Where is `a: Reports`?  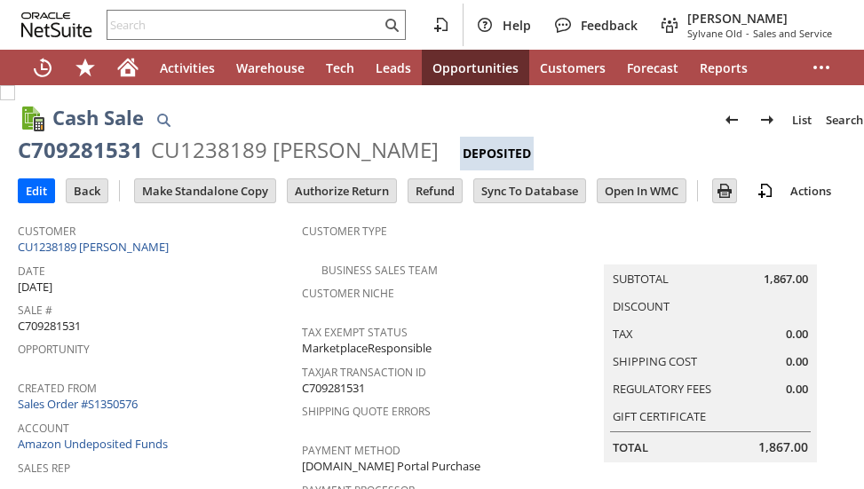 a: Reports is located at coordinates (724, 68).